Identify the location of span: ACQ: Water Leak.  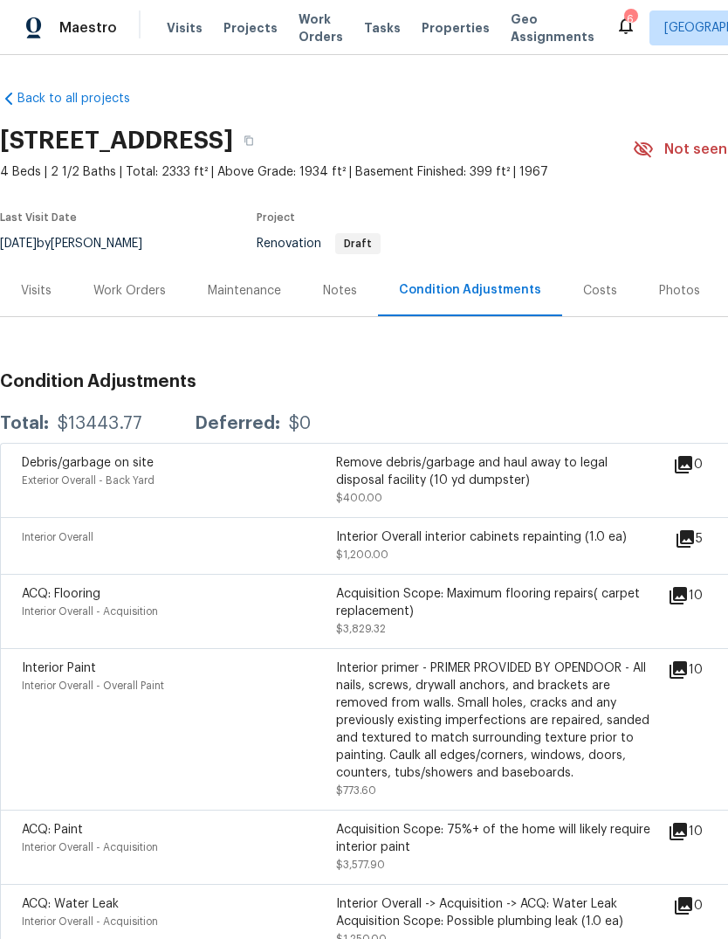
(70, 904).